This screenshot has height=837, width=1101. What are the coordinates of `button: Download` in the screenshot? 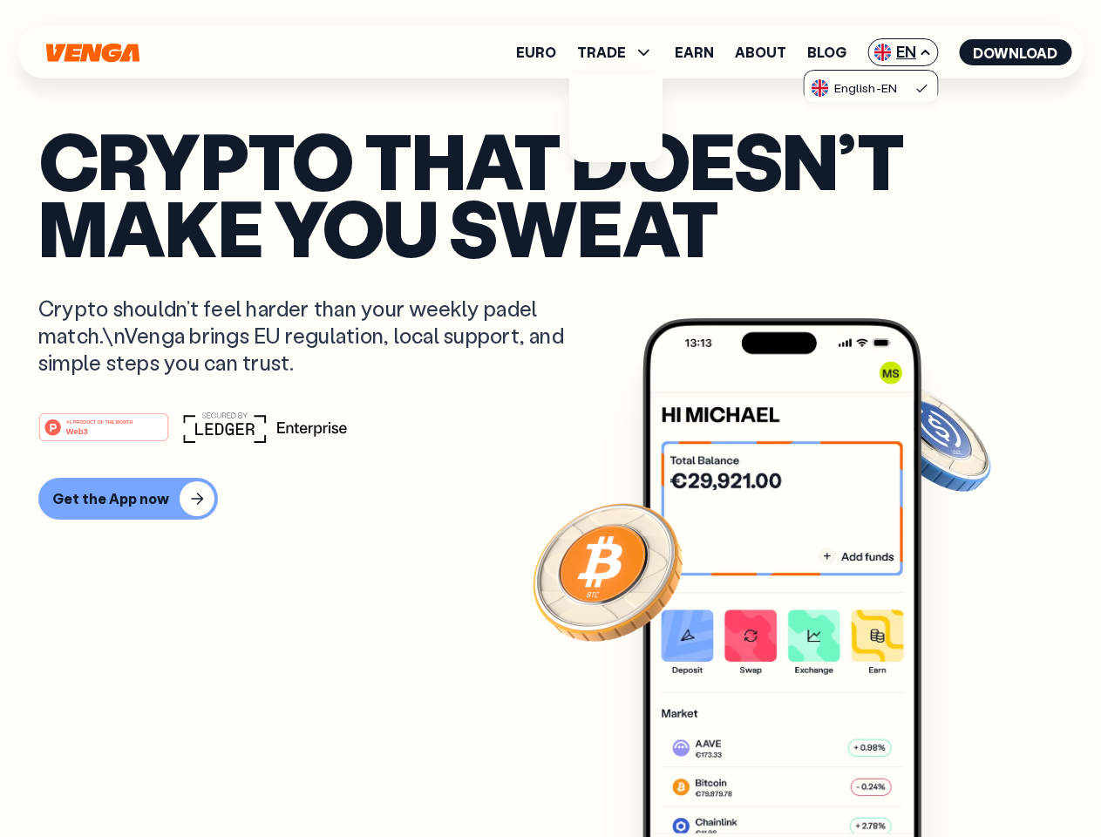 It's located at (1015, 52).